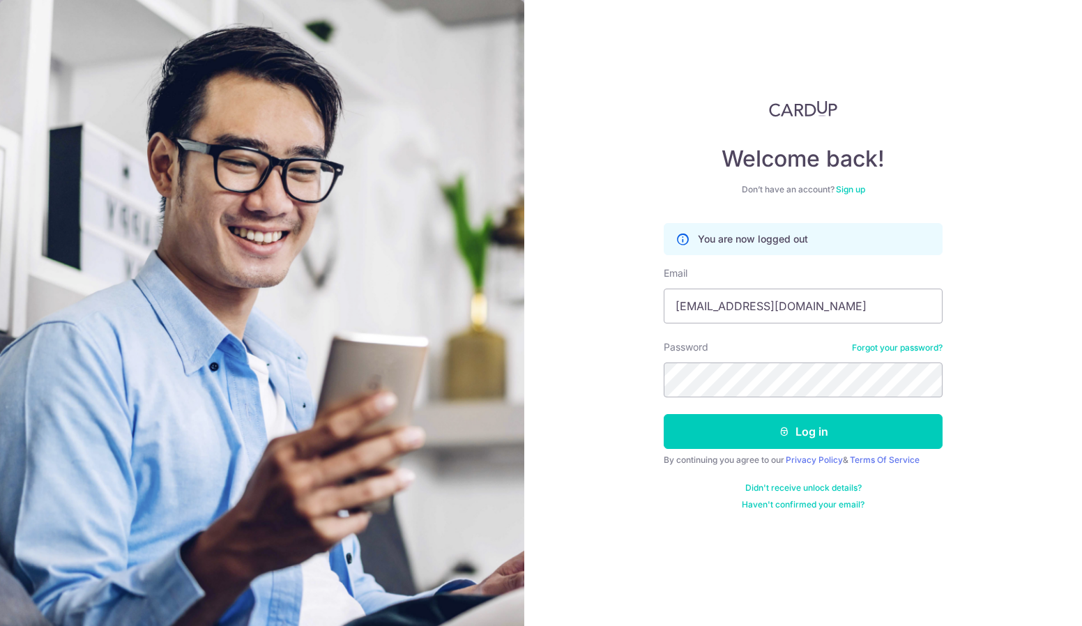  I want to click on input: Enter your Email, so click(803, 306).